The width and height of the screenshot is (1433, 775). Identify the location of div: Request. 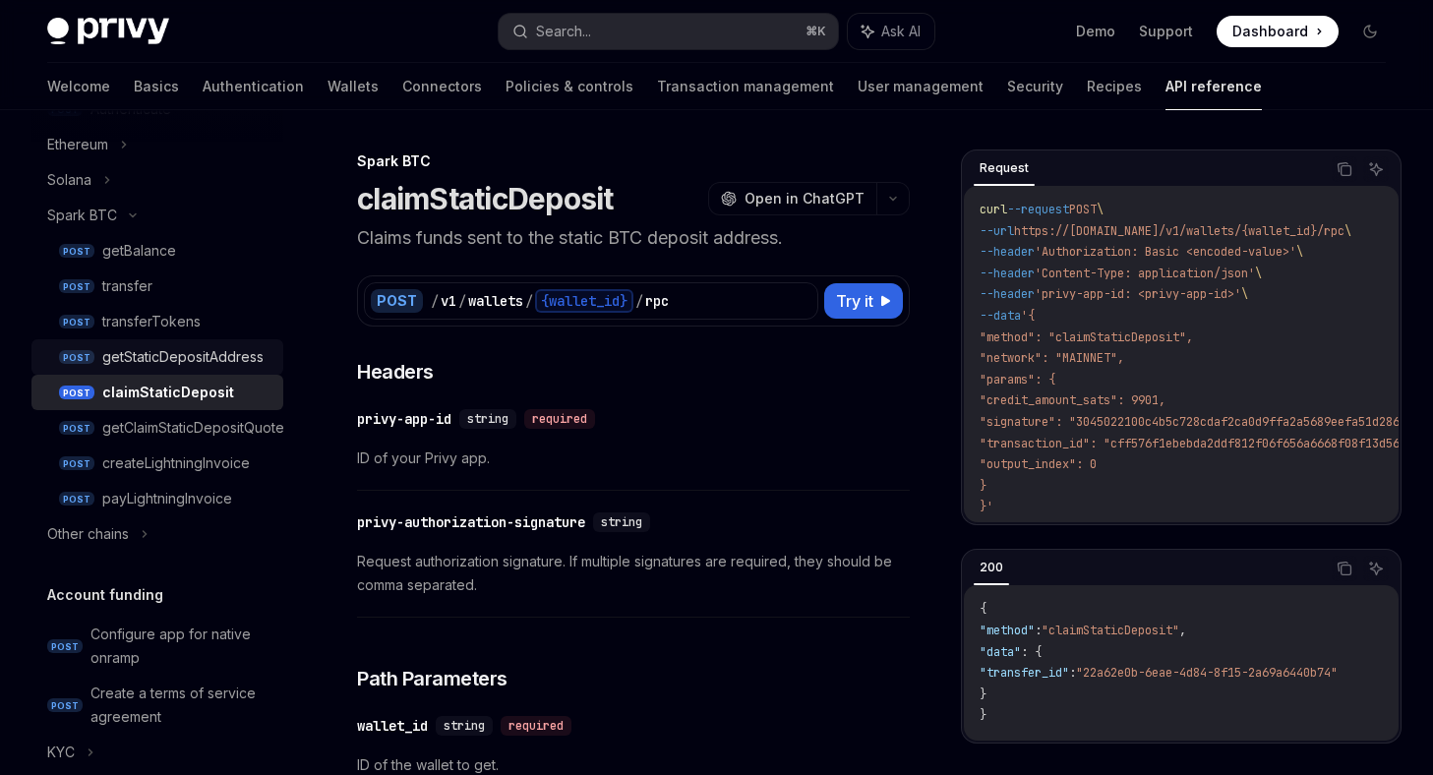
(1004, 168).